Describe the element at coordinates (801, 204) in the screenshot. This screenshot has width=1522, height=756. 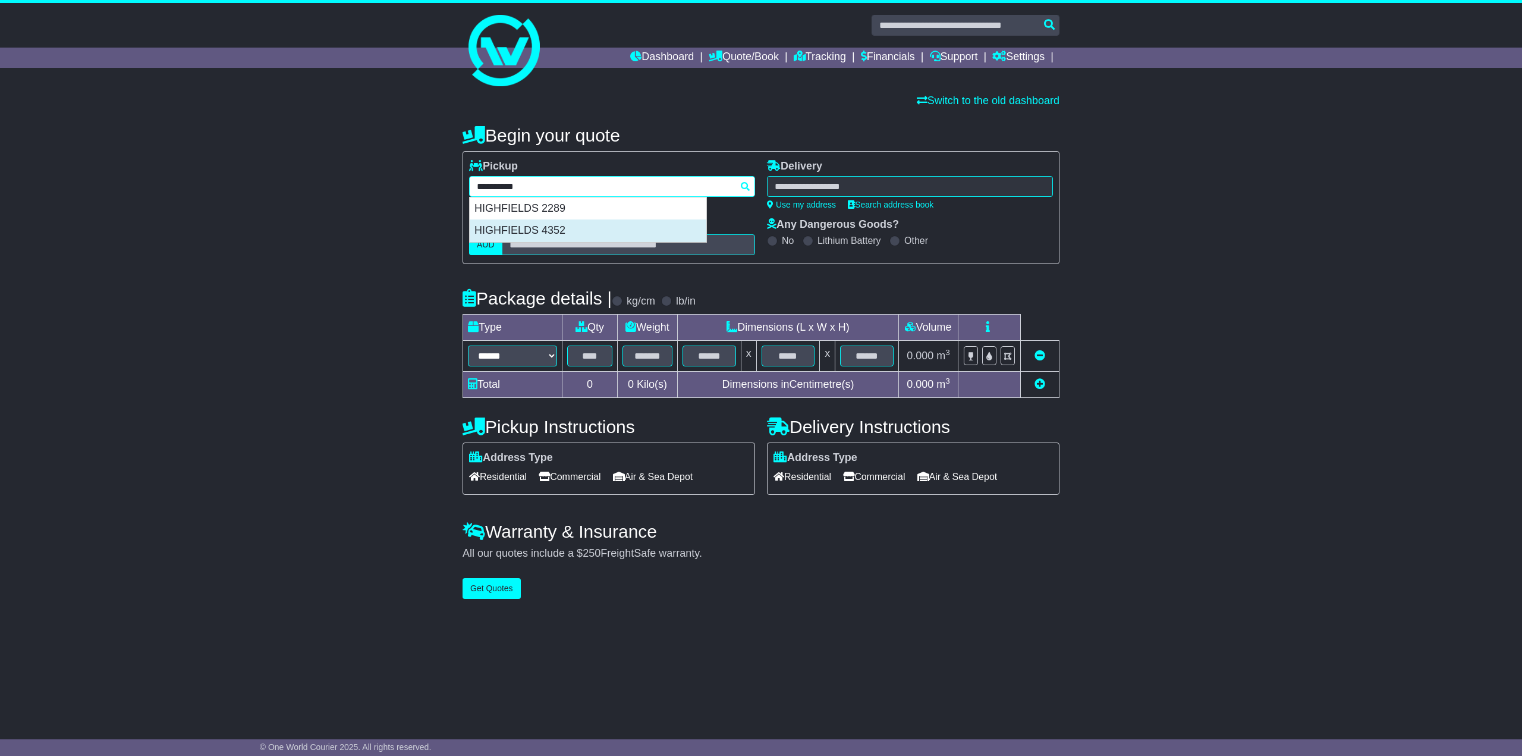
I see `a: Use my address` at that location.